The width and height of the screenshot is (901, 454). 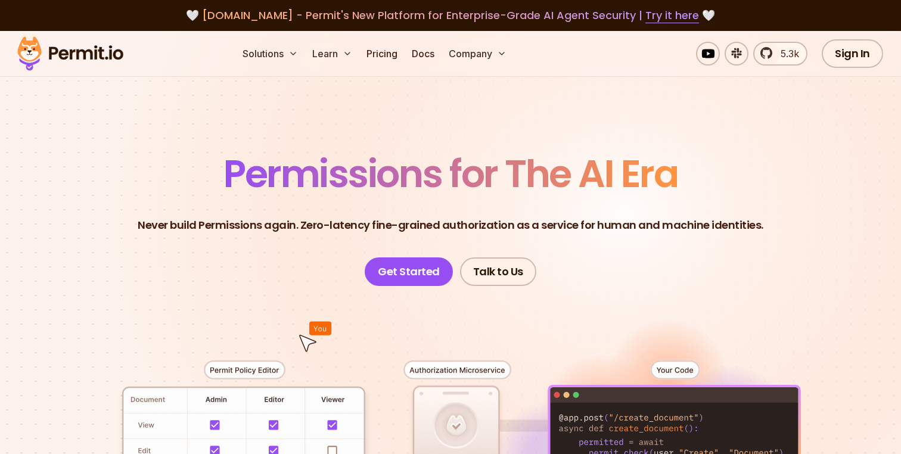 I want to click on button: Solutions, so click(x=270, y=54).